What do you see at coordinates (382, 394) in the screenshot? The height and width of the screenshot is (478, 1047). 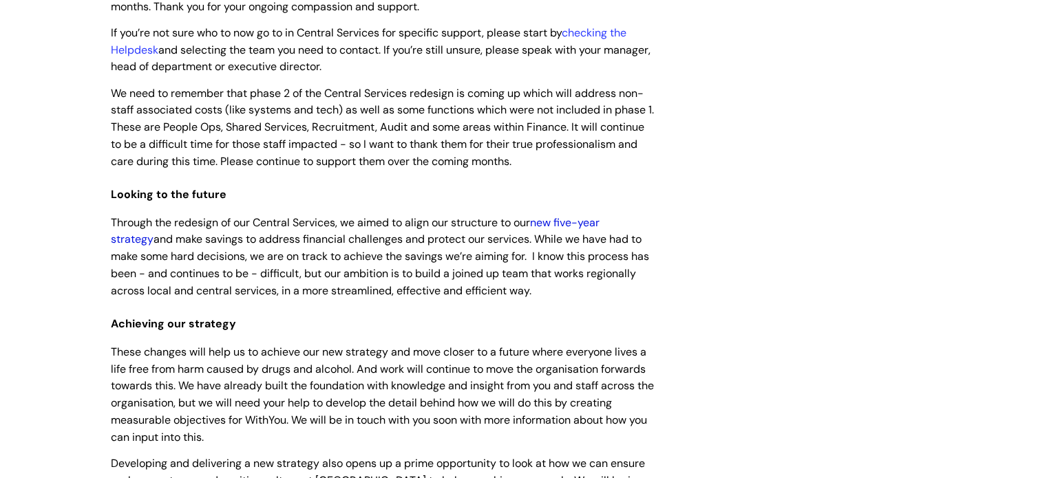 I see `span: These changes will help us to achieve our new strategy and move closer to a future where everyone...` at bounding box center [382, 394].